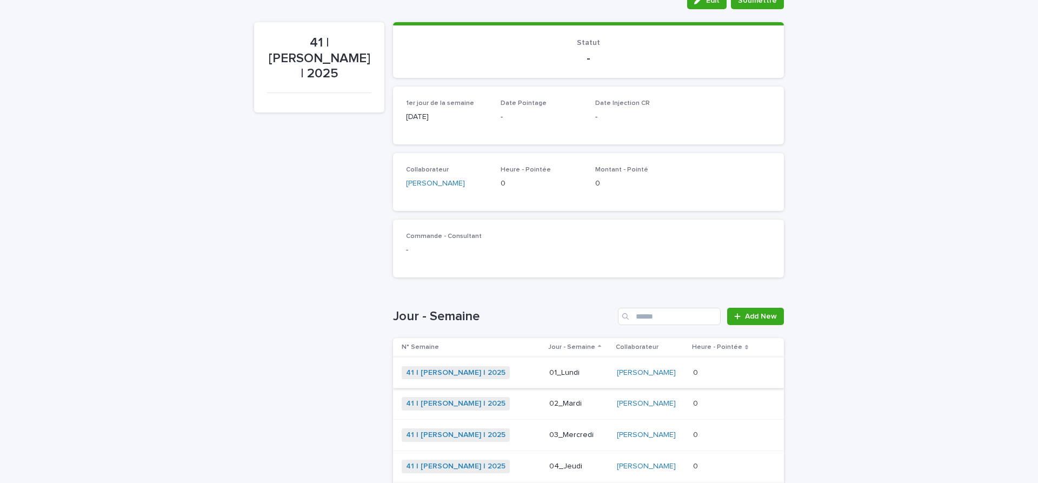  Describe the element at coordinates (578, 466) in the screenshot. I see `p: 04_Jeudi` at that location.